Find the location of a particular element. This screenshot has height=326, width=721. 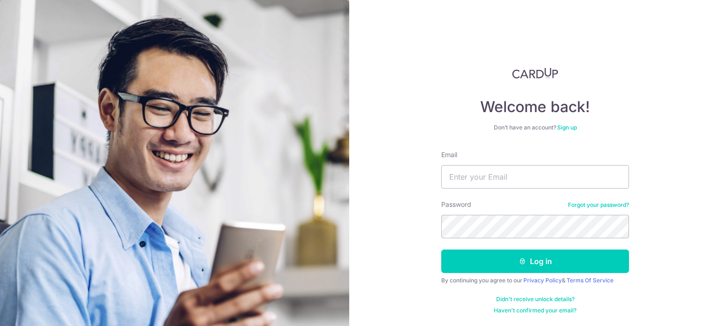

div: By continuing you agree to our & is located at coordinates (535, 281).